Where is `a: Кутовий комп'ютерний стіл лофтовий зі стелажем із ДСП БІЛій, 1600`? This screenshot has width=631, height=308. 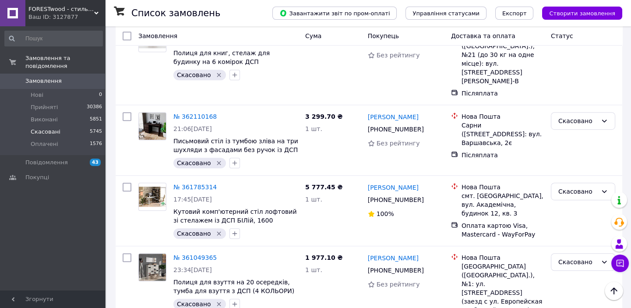
a: Кутовий комп'ютерний стіл лофтовий зі стелажем із ДСП БІЛій, 1600 is located at coordinates (235, 216).